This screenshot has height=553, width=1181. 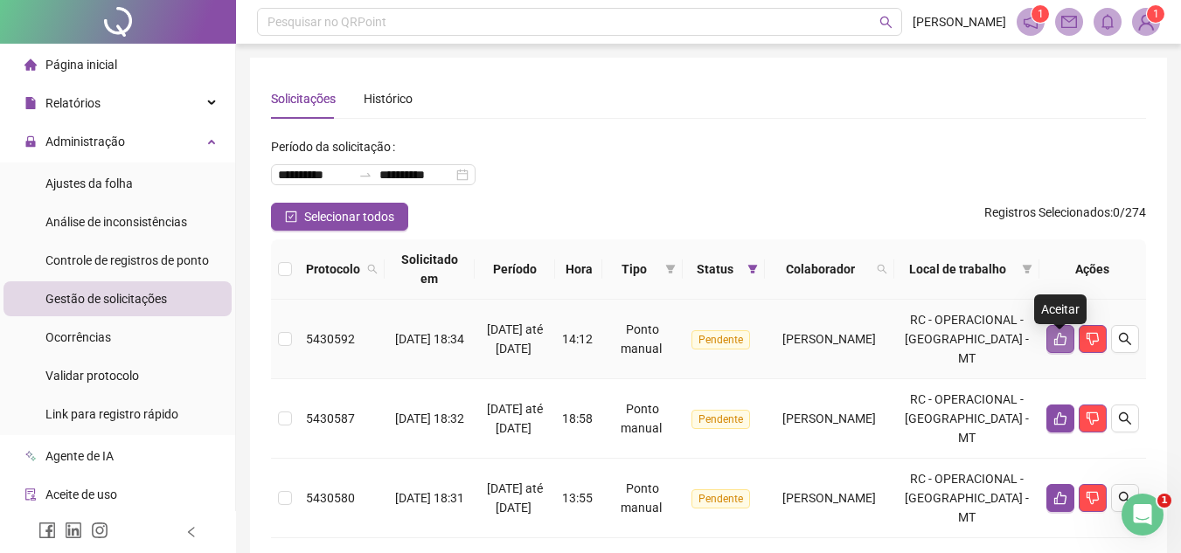 What do you see at coordinates (958, 269) in the screenshot?
I see `span: Local de trabalho` at bounding box center [958, 269].